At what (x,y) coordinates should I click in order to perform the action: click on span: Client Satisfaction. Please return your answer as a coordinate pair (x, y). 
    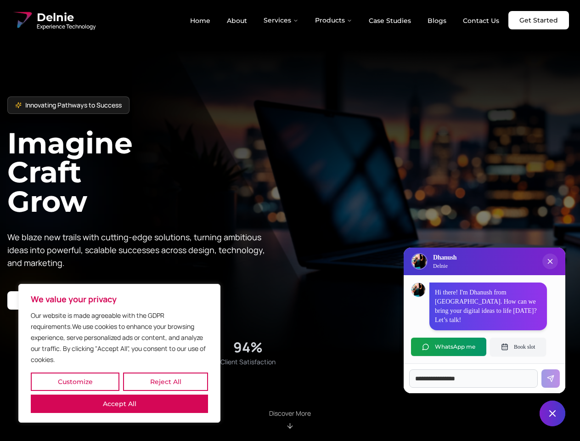
    Looking at the image, I should click on (248, 362).